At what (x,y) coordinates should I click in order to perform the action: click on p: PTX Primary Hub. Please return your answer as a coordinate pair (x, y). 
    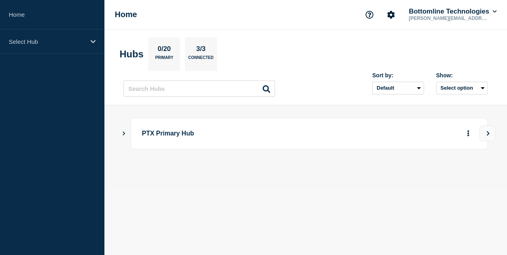
    Looking at the image, I should click on (286, 134).